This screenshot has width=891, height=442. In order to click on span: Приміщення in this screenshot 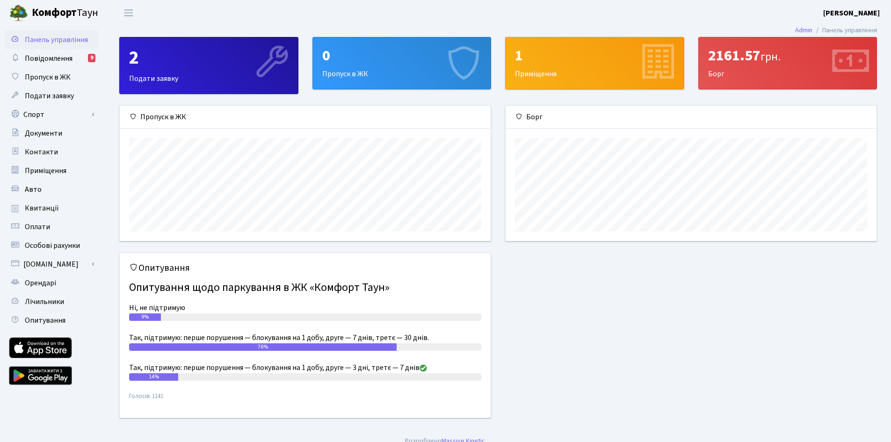, I will do `click(45, 171)`.